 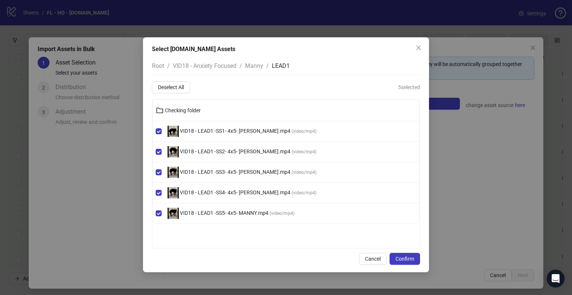 I want to click on span: close, so click(x=419, y=48).